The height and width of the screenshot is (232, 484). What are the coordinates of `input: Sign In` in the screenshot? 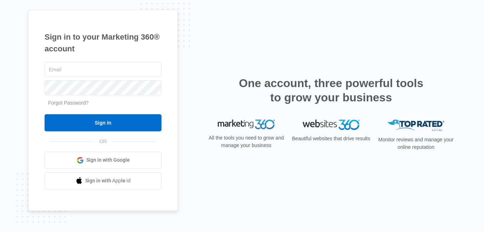 It's located at (103, 123).